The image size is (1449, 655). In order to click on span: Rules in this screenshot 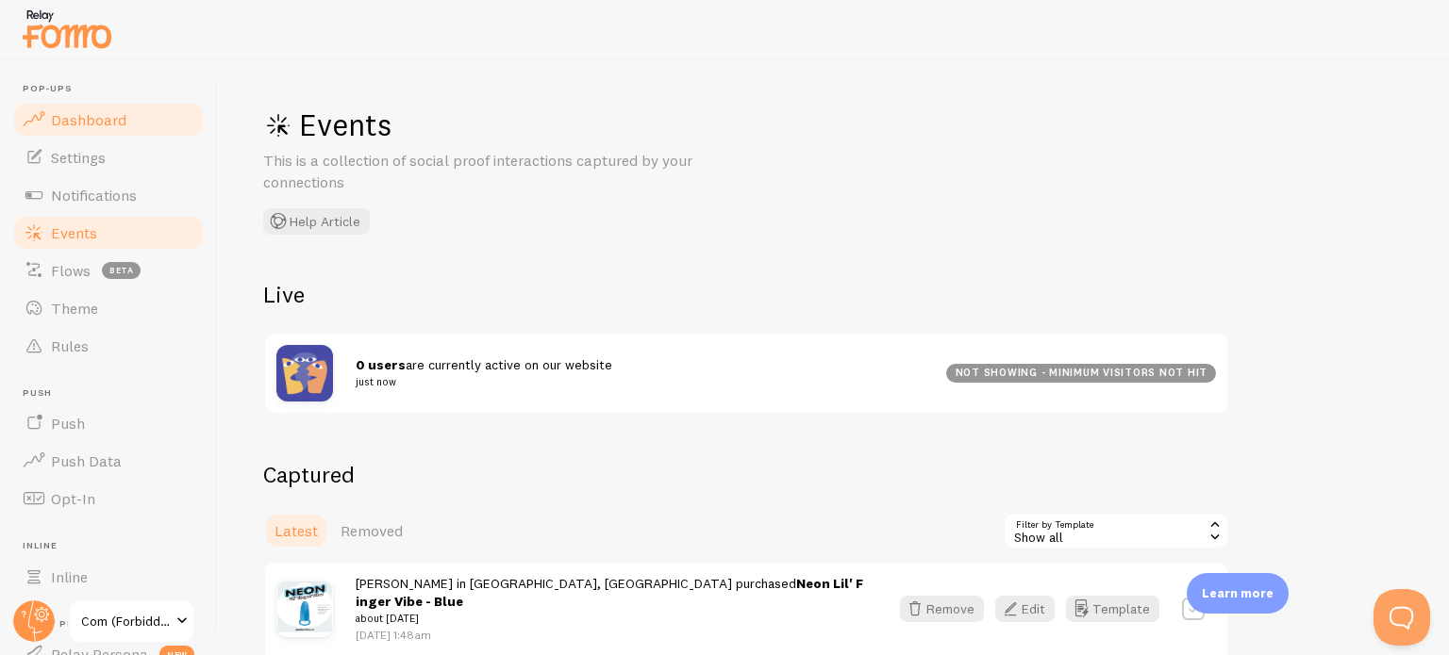, I will do `click(70, 346)`.